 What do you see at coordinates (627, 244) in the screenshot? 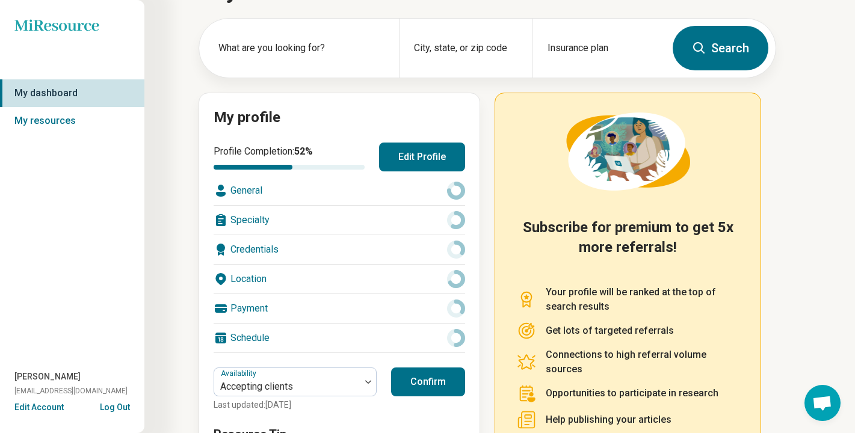
I see `h2: Subscribe for premium to get 5x more referrals!` at bounding box center [627, 244].